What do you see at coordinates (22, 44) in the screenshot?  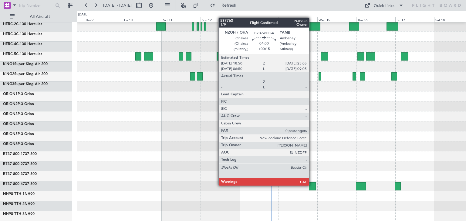 I see `a: HERC-4C-130 Hercules` at bounding box center [22, 44].